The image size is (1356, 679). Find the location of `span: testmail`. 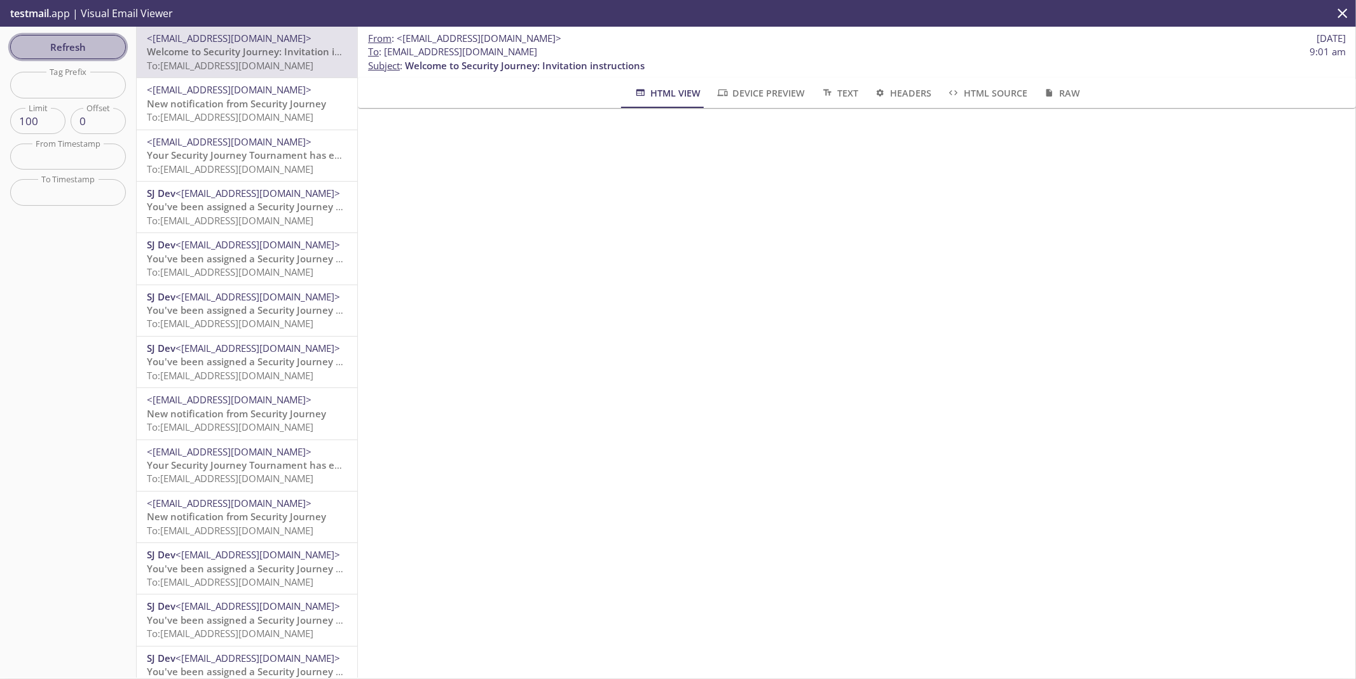

span: testmail is located at coordinates (29, 13).